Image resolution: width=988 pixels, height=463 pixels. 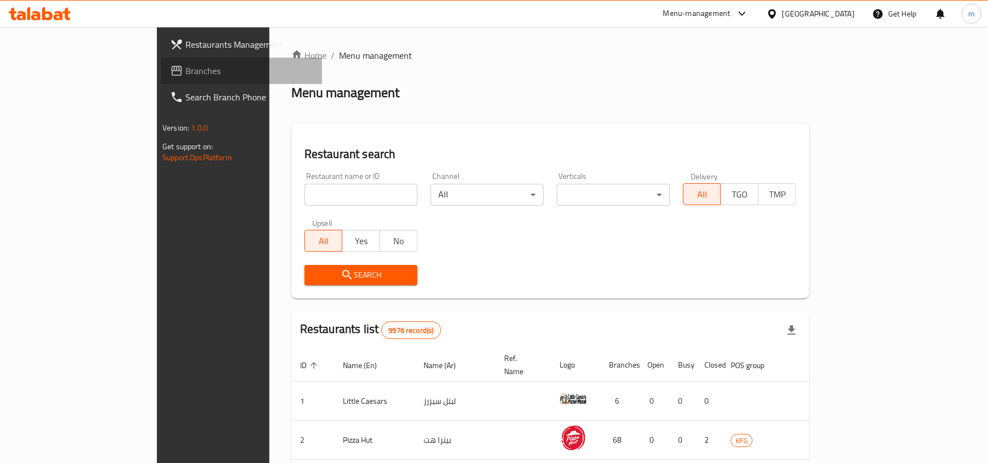 I want to click on span: m, so click(x=971, y=14).